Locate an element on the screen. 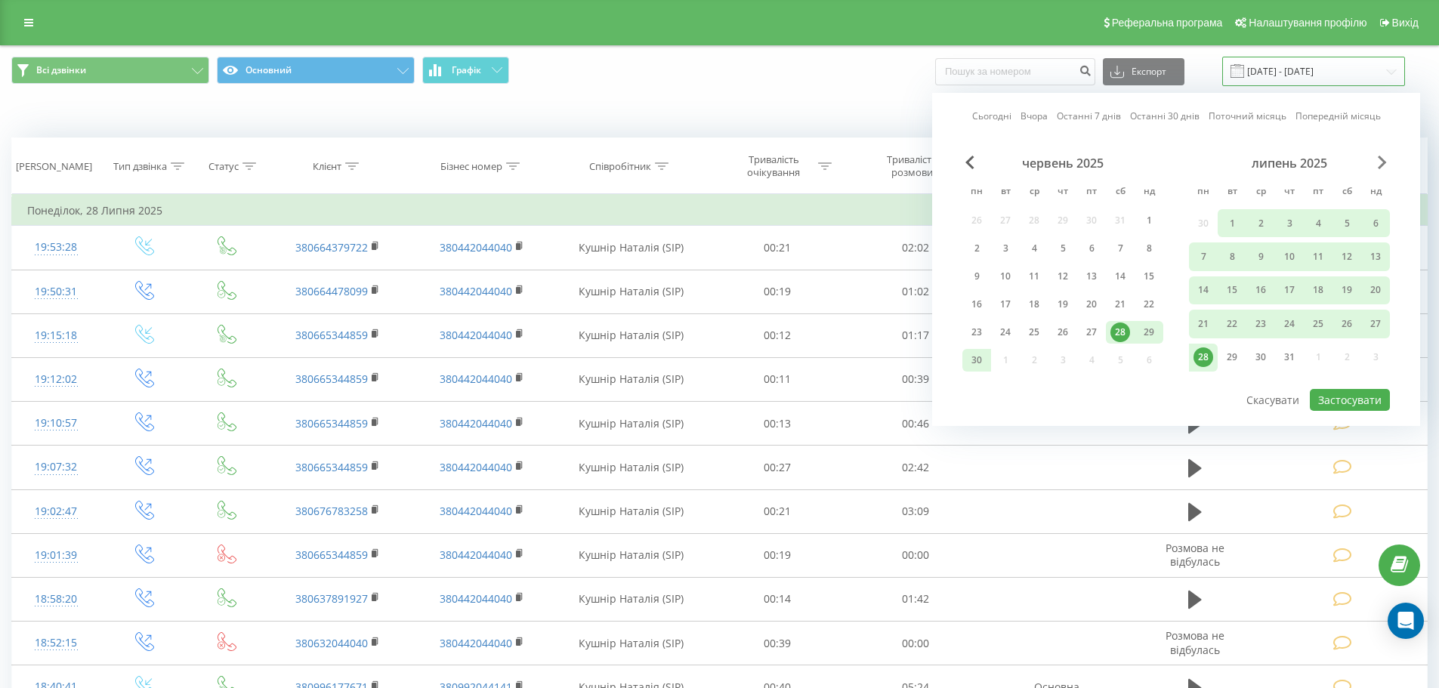 This screenshot has height=688, width=1439. div: нд 13 лип 2025 р. is located at coordinates (1375, 256).